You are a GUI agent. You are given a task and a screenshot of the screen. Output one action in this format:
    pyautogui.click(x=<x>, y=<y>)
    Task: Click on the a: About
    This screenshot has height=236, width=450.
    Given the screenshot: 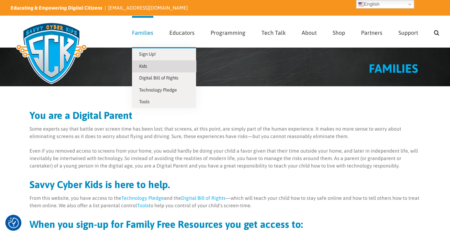 What is the action you would take?
    pyautogui.click(x=309, y=32)
    